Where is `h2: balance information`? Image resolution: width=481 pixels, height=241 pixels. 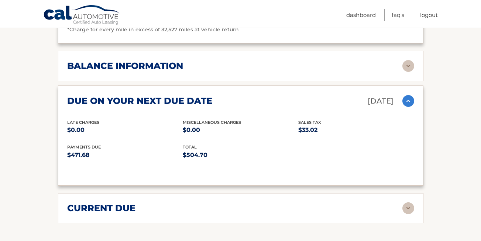
h2: balance information is located at coordinates (125, 66).